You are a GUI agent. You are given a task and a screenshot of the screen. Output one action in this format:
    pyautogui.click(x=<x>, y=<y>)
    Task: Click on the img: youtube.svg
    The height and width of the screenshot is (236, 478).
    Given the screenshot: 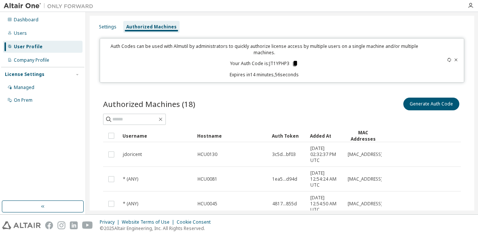 What is the action you would take?
    pyautogui.click(x=87, y=225)
    